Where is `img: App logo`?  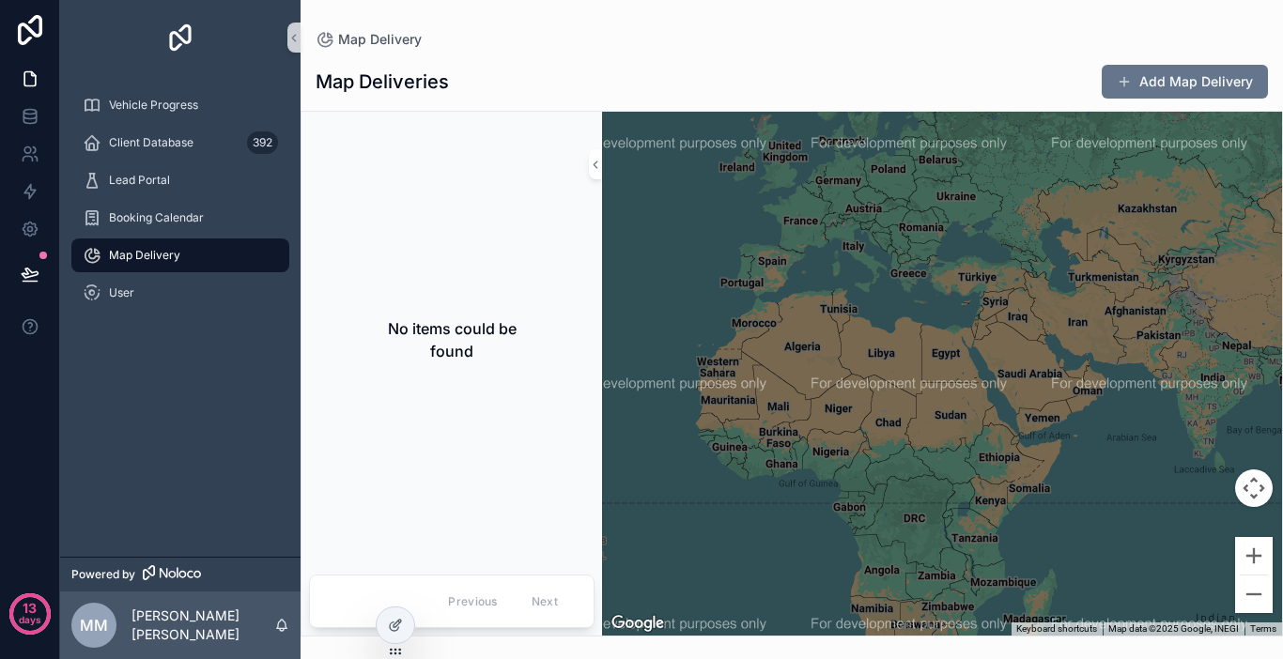
img: App logo is located at coordinates (180, 38).